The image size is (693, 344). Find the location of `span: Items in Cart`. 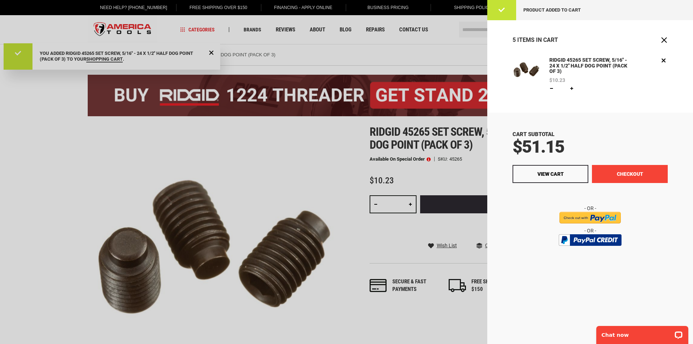

span: Items in Cart is located at coordinates (537, 40).